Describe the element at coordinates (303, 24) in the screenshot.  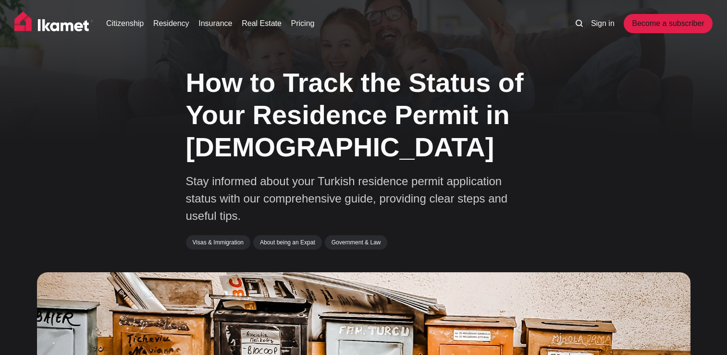
I see `a: Pricing` at that location.